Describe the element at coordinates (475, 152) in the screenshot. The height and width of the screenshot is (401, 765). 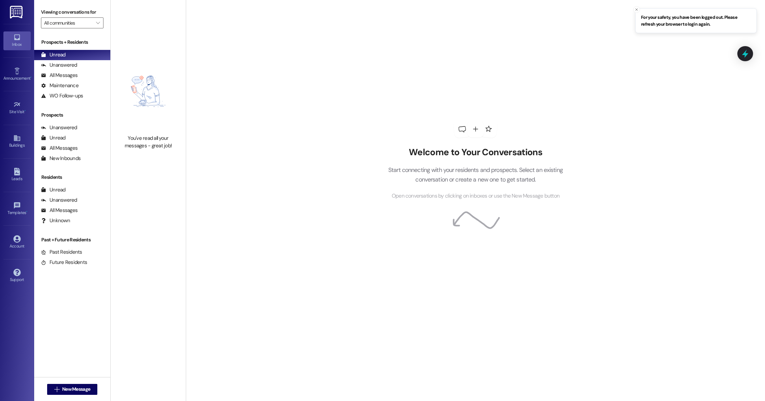
I see `h2: Welcome to Your Conversations` at that location.